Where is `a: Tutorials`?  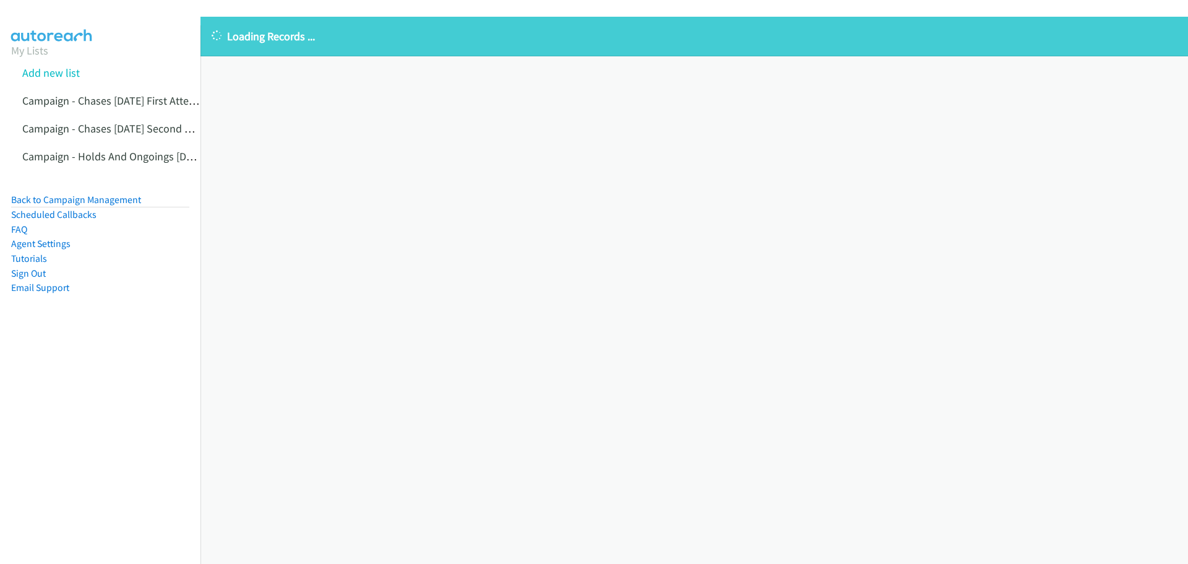
a: Tutorials is located at coordinates (29, 258).